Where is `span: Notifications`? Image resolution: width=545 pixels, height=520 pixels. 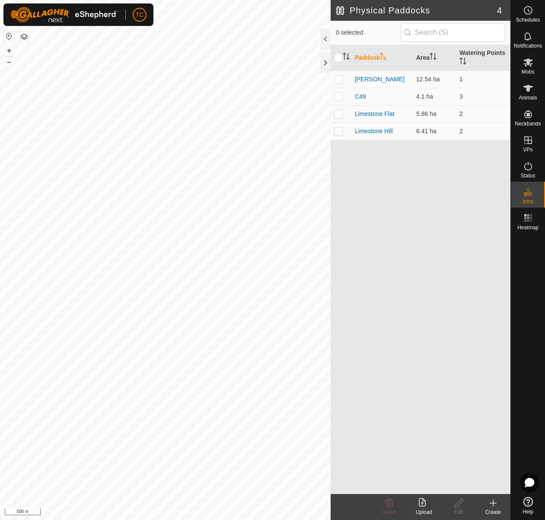
span: Notifications is located at coordinates (528, 46).